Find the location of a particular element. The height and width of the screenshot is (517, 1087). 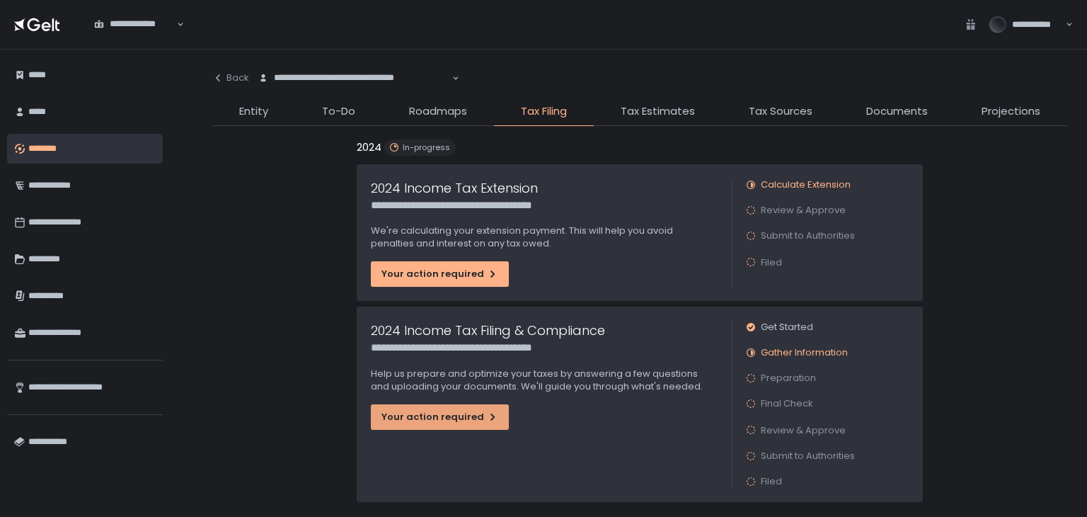

span: Roadmaps is located at coordinates (438, 111).